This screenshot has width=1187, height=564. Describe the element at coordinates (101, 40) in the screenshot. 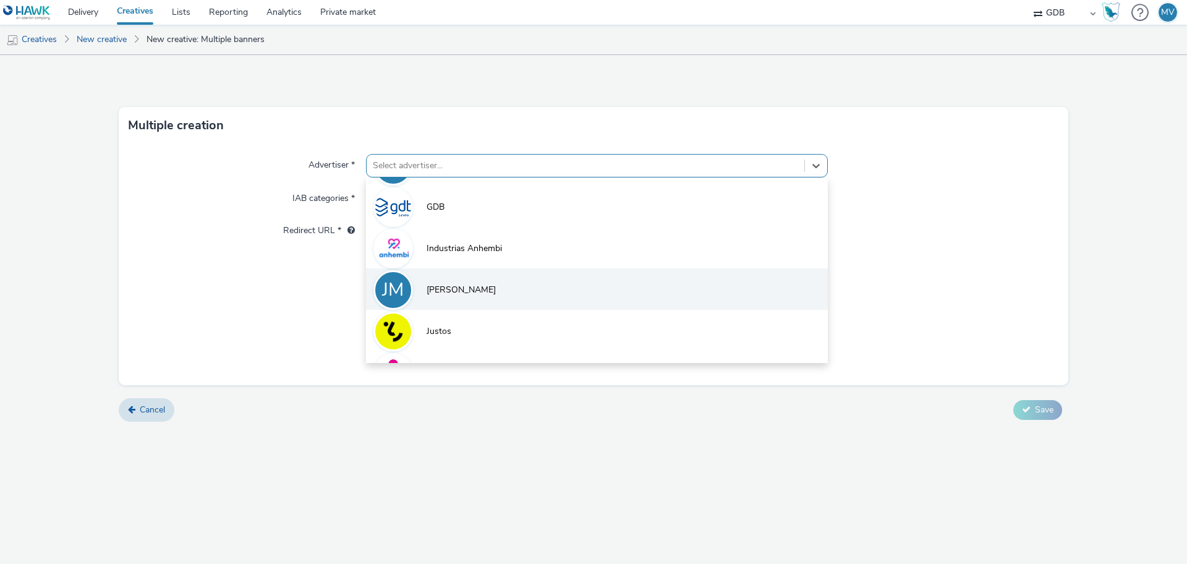

I see `a: New creative` at that location.